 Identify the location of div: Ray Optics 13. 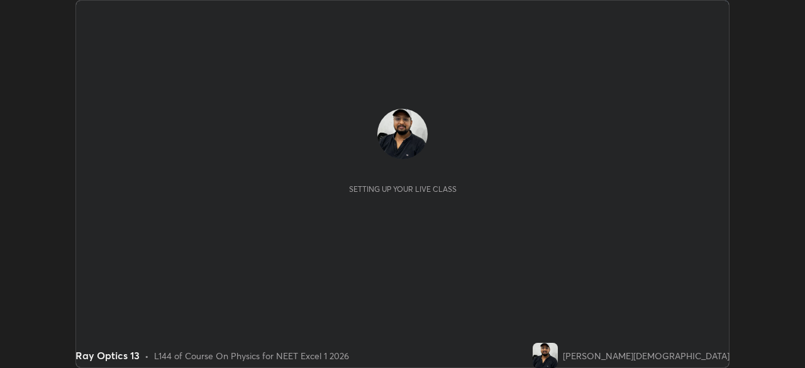
(108, 355).